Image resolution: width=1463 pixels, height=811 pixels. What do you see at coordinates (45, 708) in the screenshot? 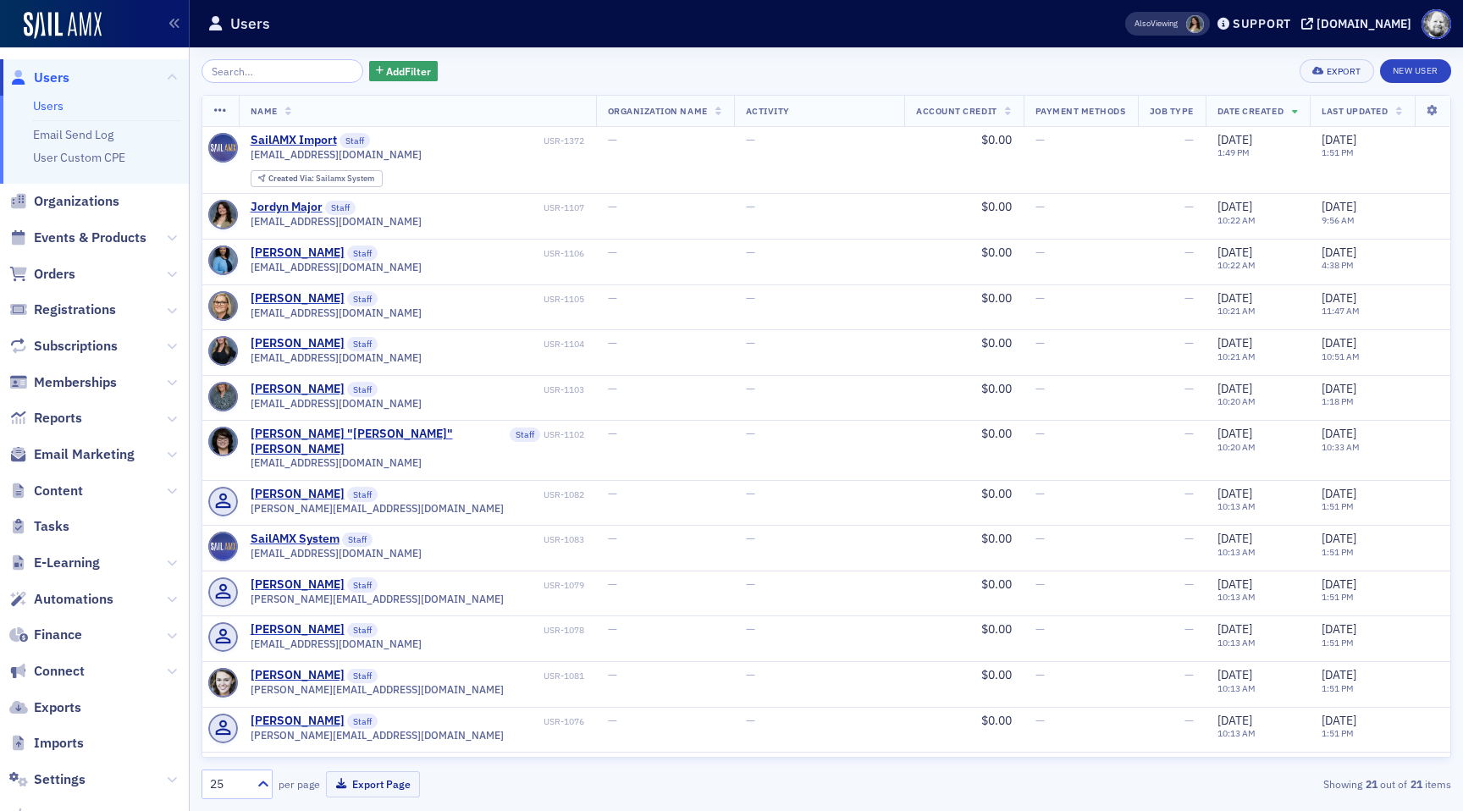
I see `a: Exports` at bounding box center [45, 708].